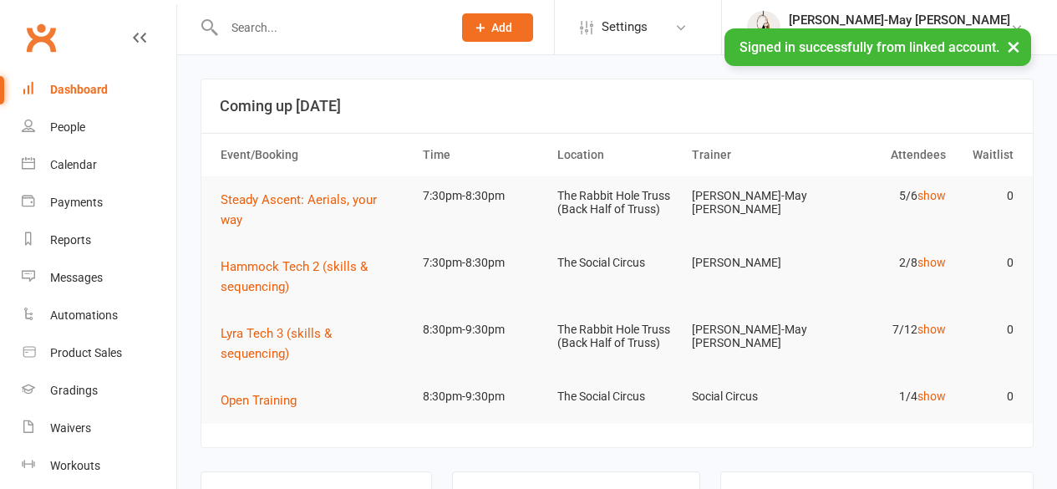 This screenshot has width=1057, height=489. Describe the element at coordinates (68, 127) in the screenshot. I see `div: People` at that location.